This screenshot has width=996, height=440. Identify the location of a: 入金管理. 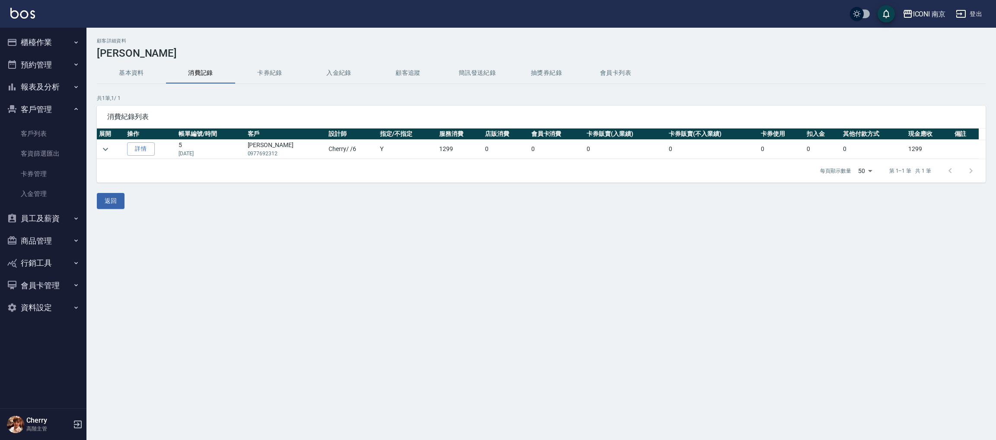
(43, 194).